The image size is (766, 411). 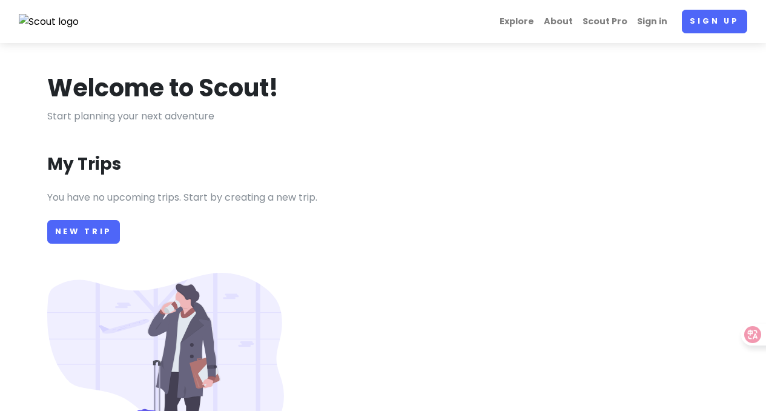 I want to click on a: Explore, so click(x=517, y=21).